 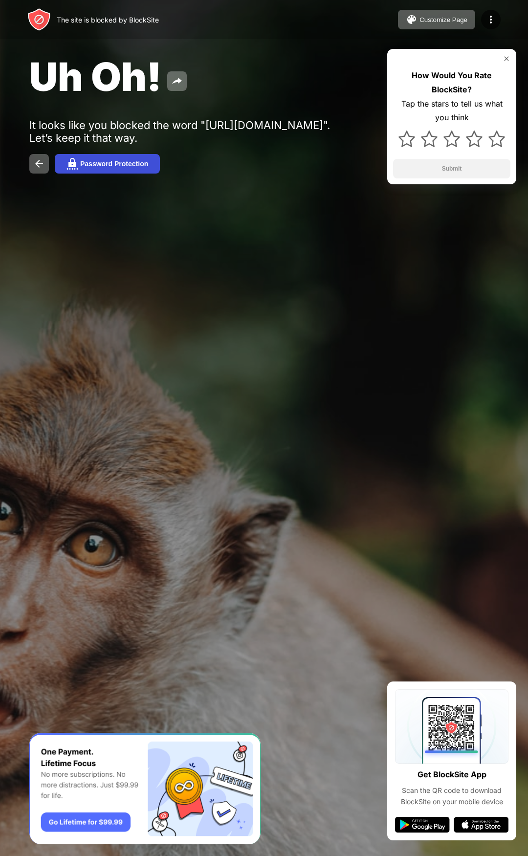 I want to click on button: Password Protection, so click(x=107, y=164).